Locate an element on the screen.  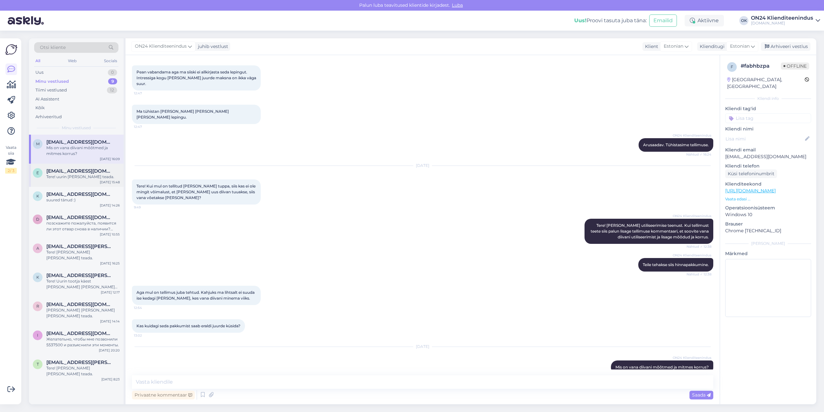
span: r is located at coordinates (38, 306).